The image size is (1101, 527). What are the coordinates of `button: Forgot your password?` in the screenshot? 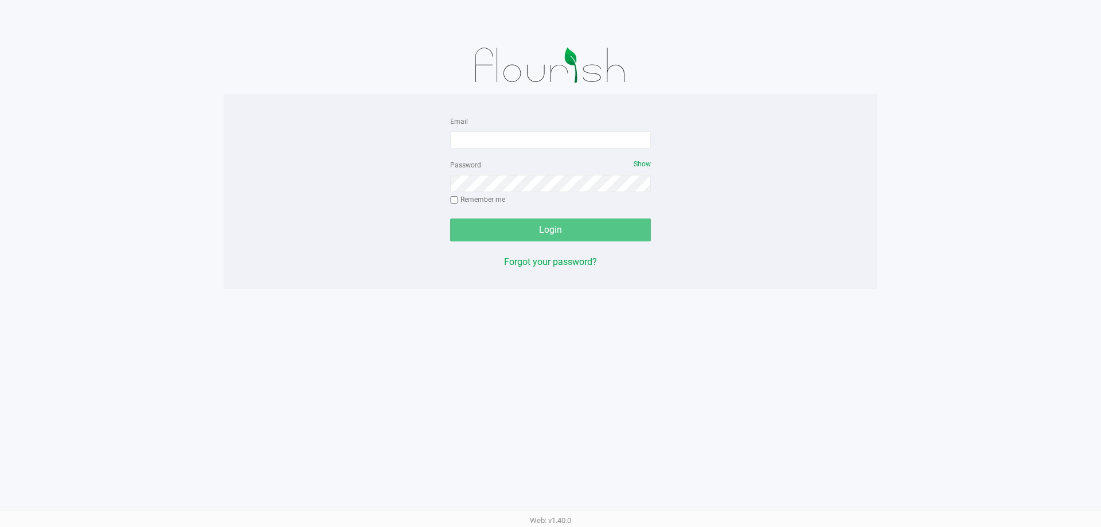 It's located at (551, 262).